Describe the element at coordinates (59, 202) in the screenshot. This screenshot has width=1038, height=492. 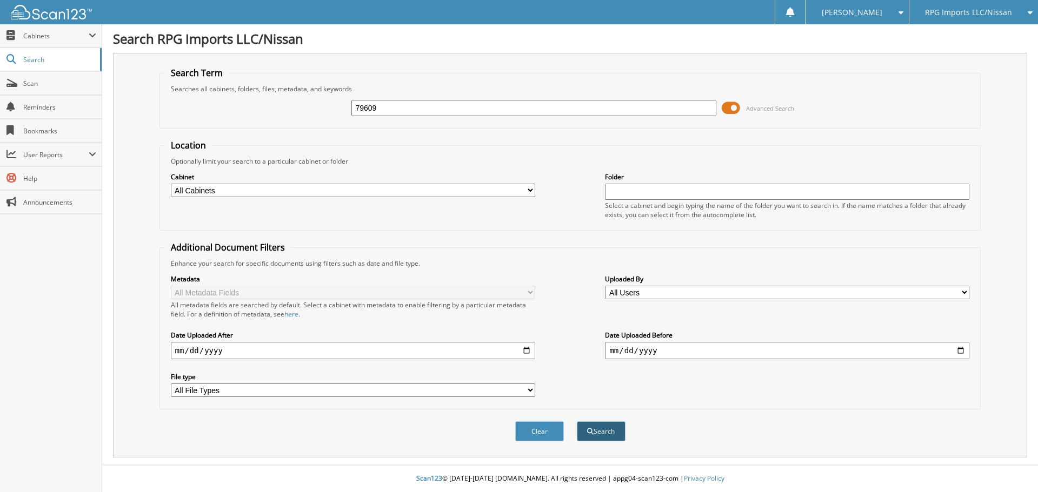
I see `span: Announcements` at that location.